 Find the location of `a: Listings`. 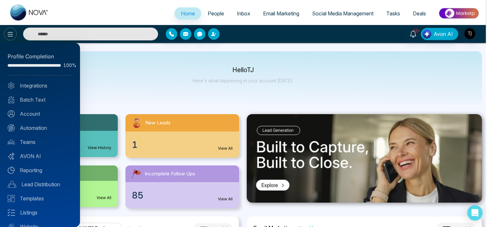

a: Listings is located at coordinates (40, 212).